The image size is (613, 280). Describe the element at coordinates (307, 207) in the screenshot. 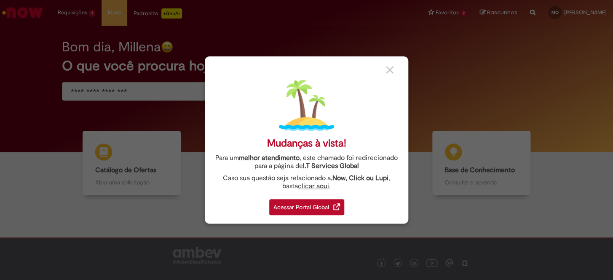

I see `div: Acessar Portal Global` at that location.